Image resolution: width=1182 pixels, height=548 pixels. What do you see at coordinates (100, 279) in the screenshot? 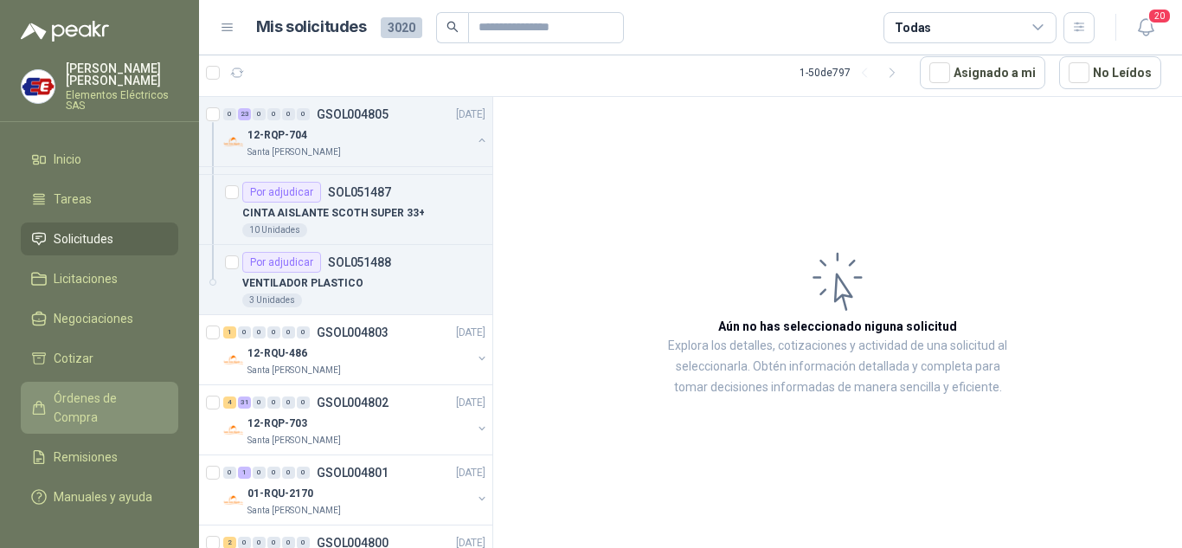
I see `a: Licitaciones` at bounding box center [100, 279].